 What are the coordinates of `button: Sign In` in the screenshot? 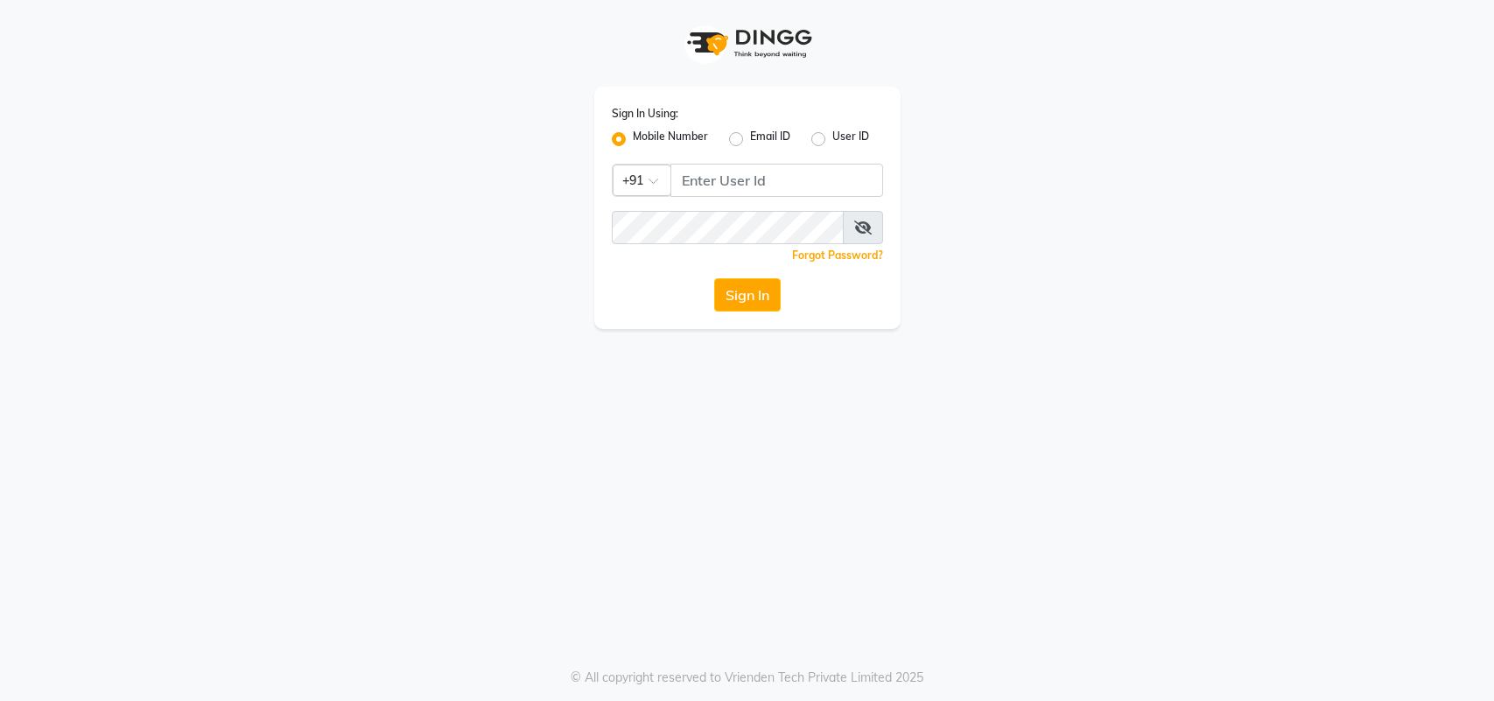 It's located at (747, 295).